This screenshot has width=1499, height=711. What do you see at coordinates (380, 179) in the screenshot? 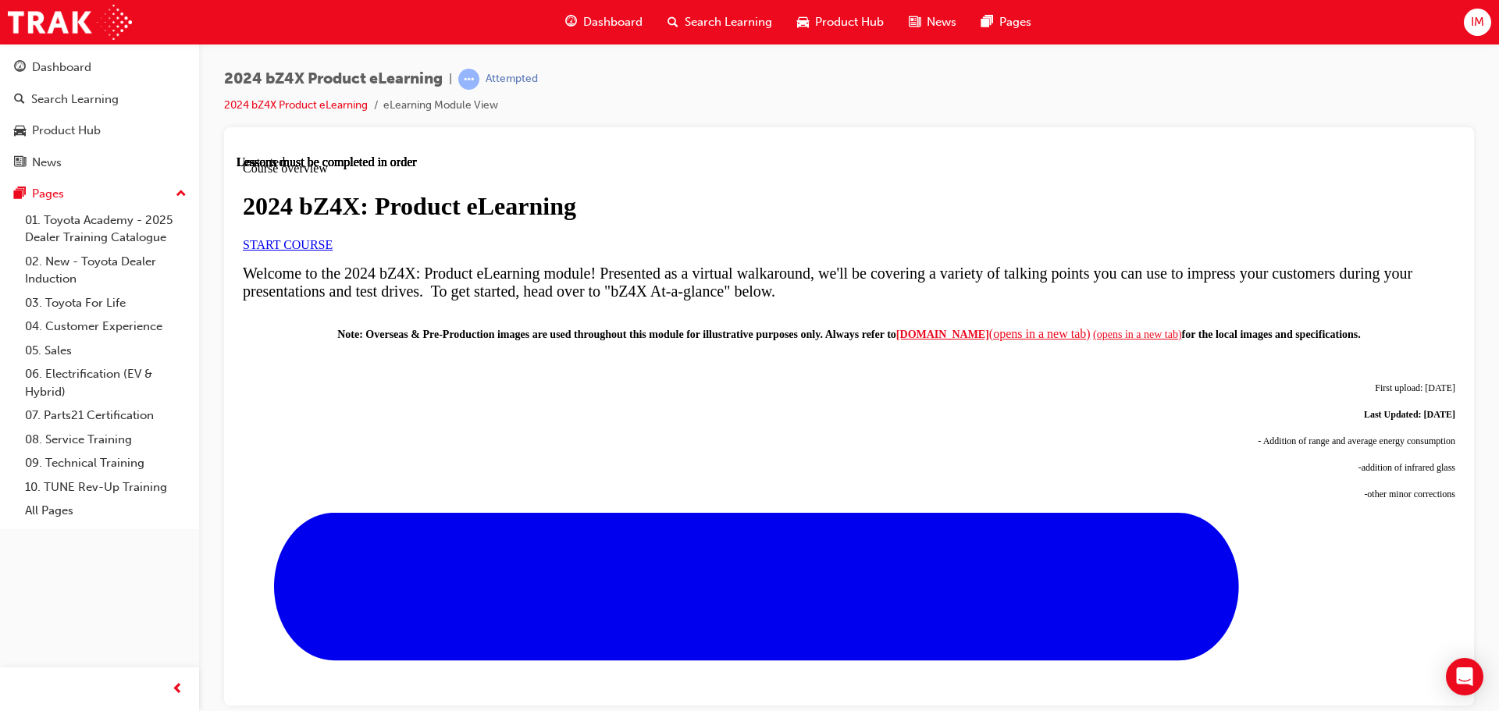
I see `span: Note: Overseas & Pre-Production images are used throughout this module for illustrative purposes ...` at bounding box center [380, 179].